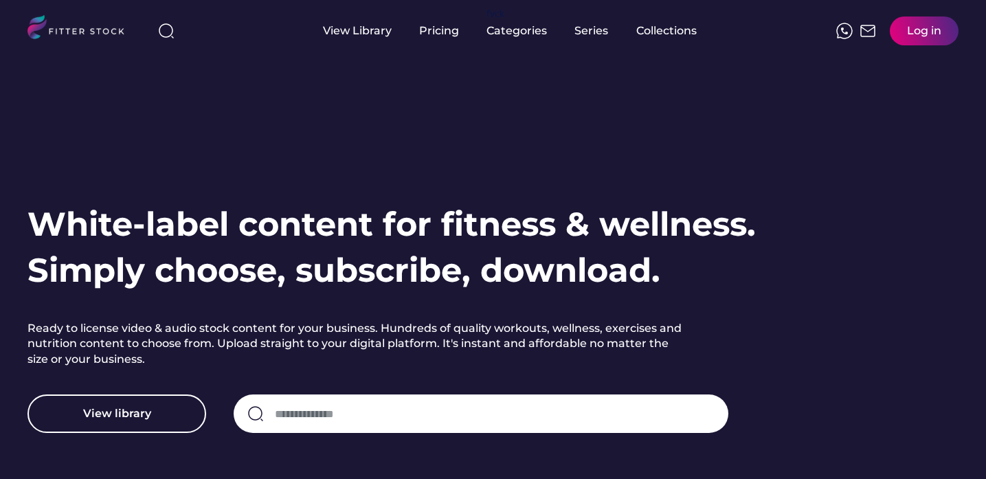 The width and height of the screenshot is (986, 479). Describe the element at coordinates (392, 247) in the screenshot. I see `h1: White-label content for fitness & wellness. Simply choose, subscribe, download.` at that location.